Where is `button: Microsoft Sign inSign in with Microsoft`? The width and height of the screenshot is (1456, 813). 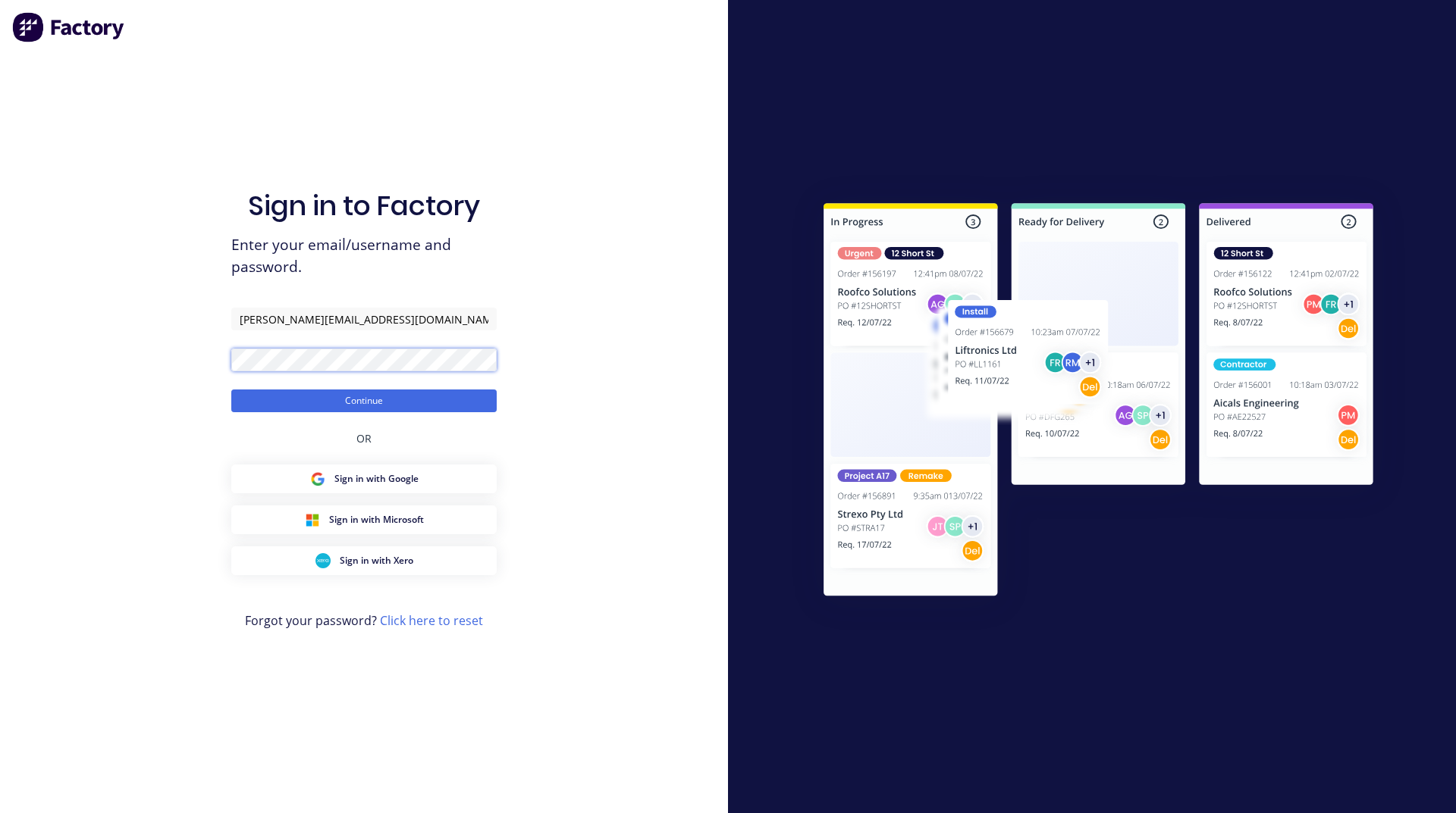
button: Microsoft Sign inSign in with Microsoft is located at coordinates (364, 520).